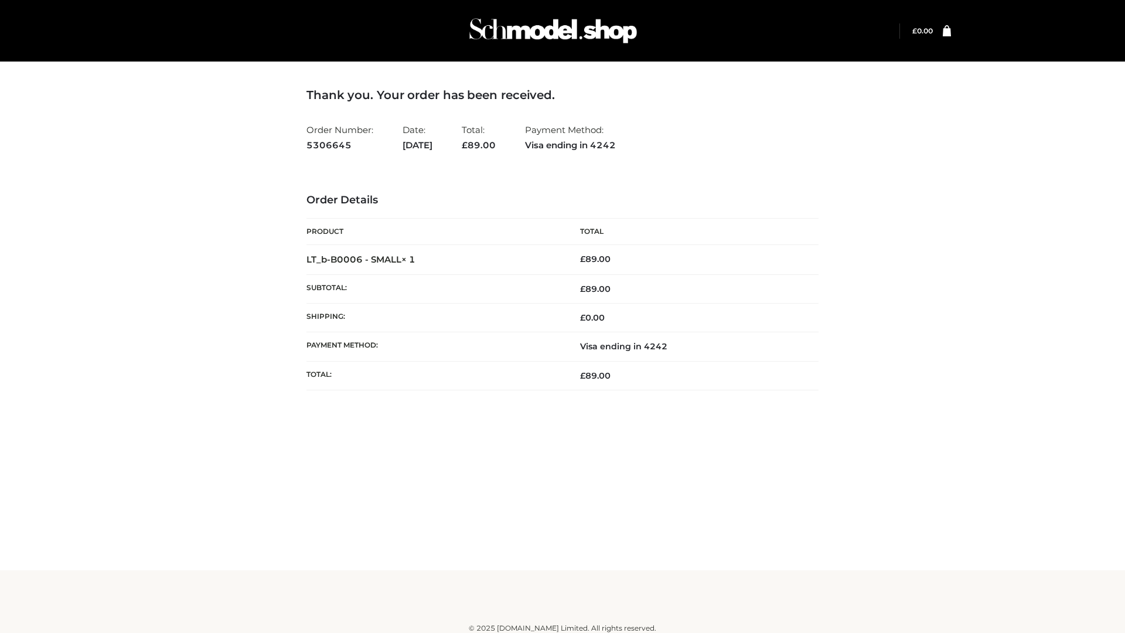 This screenshot has width=1125, height=633. What do you see at coordinates (408, 259) in the screenshot?
I see `strong: × 1` at bounding box center [408, 259].